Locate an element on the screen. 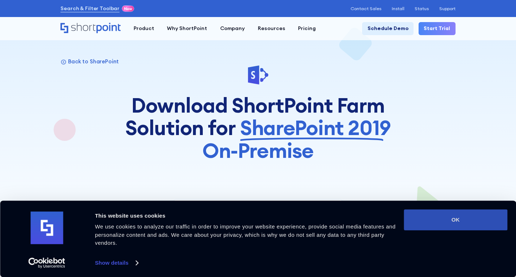 Image resolution: width=516 pixels, height=277 pixels. div: Resources is located at coordinates (272, 28).